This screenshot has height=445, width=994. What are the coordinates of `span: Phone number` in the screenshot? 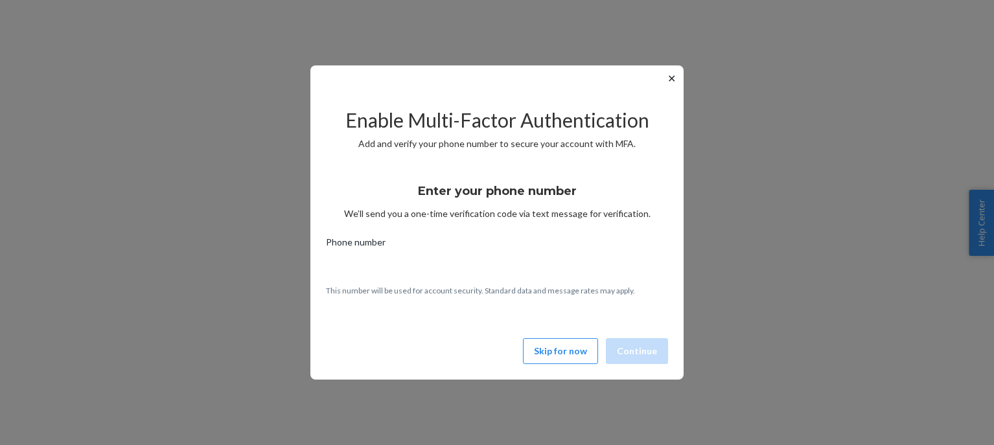 It's located at (356, 245).